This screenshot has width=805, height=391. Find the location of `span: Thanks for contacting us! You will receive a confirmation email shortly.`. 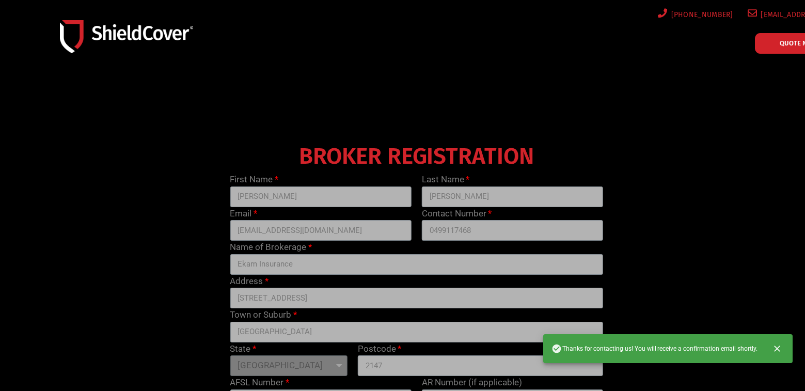

span: Thanks for contacting us! You will receive a confirmation email shortly. is located at coordinates (654, 348).